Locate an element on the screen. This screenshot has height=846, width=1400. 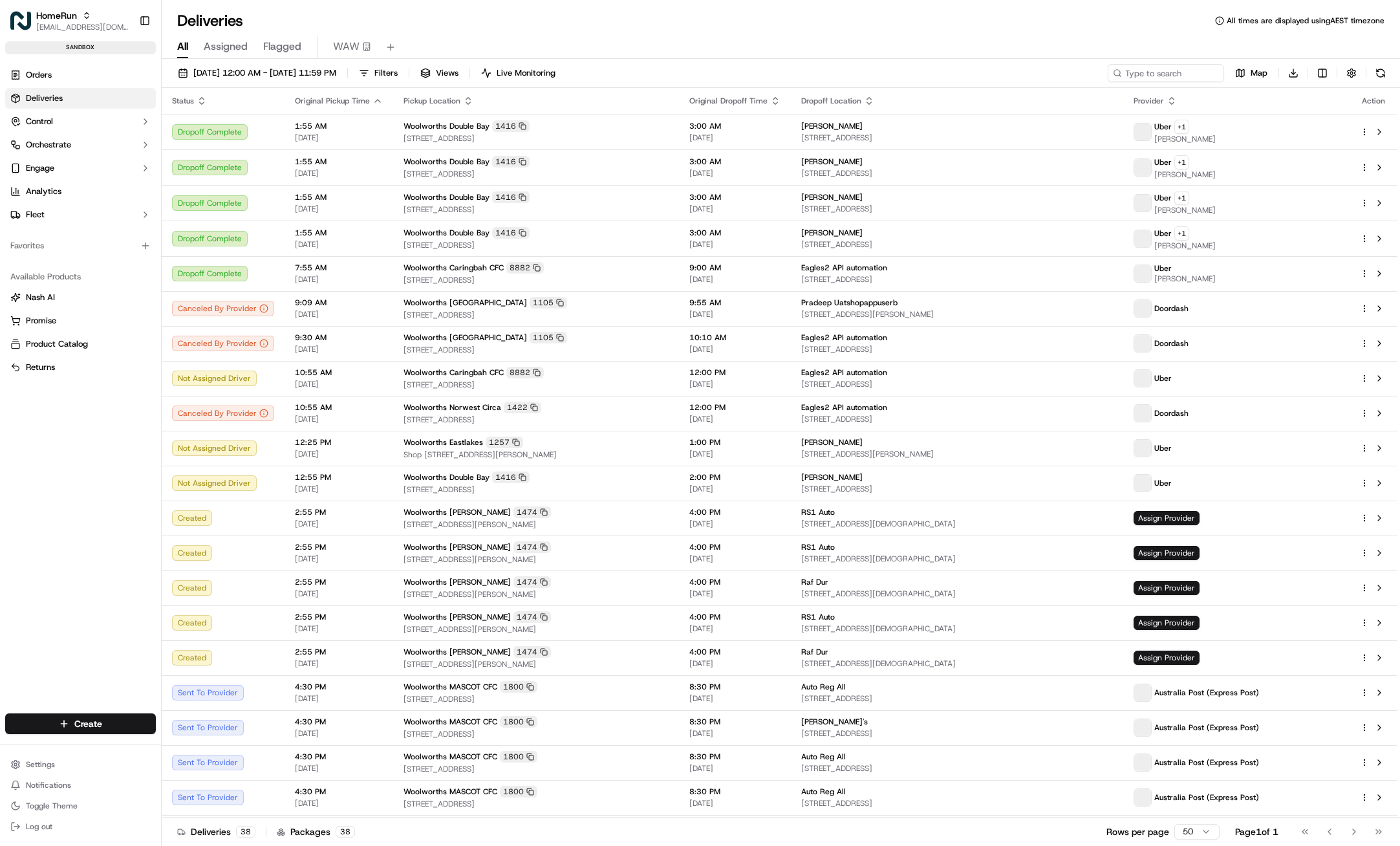
span: 9:00 AM is located at coordinates (734, 268).